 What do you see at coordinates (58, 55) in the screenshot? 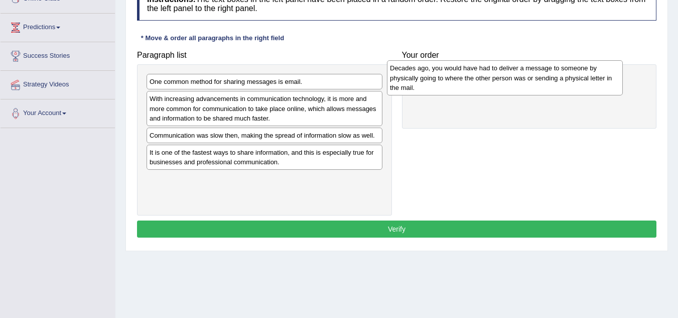
I see `a: Success Stories` at bounding box center [58, 55].